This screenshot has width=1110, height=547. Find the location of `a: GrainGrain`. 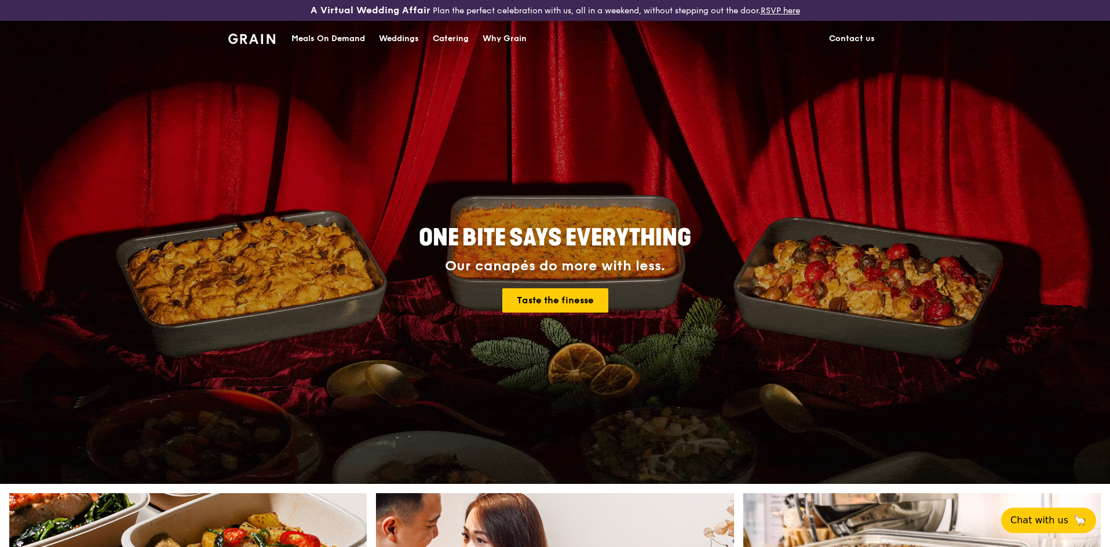

a: GrainGrain is located at coordinates (251, 38).